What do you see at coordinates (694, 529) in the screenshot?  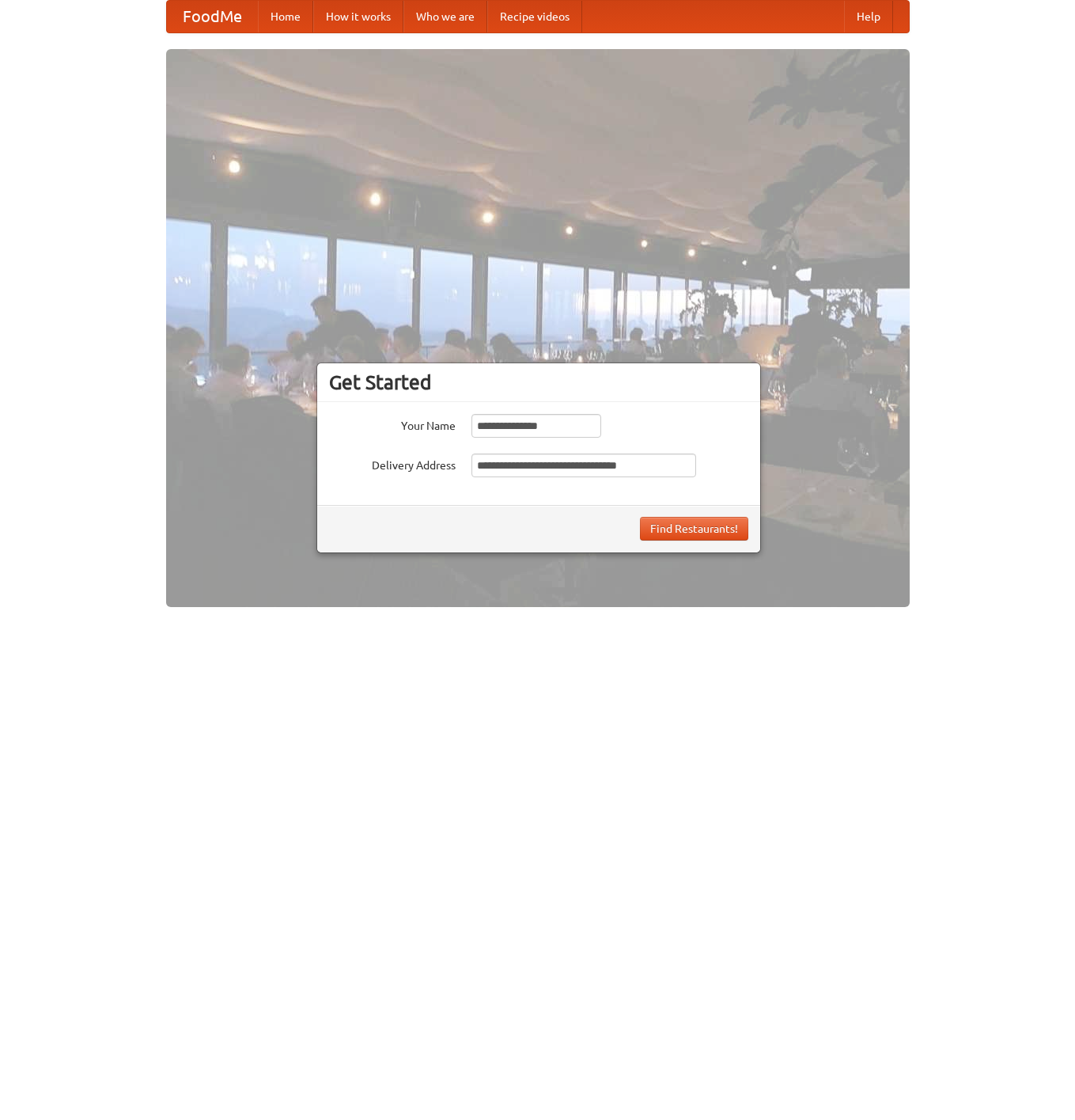 I see `button: Find Restaurants!` at bounding box center [694, 529].